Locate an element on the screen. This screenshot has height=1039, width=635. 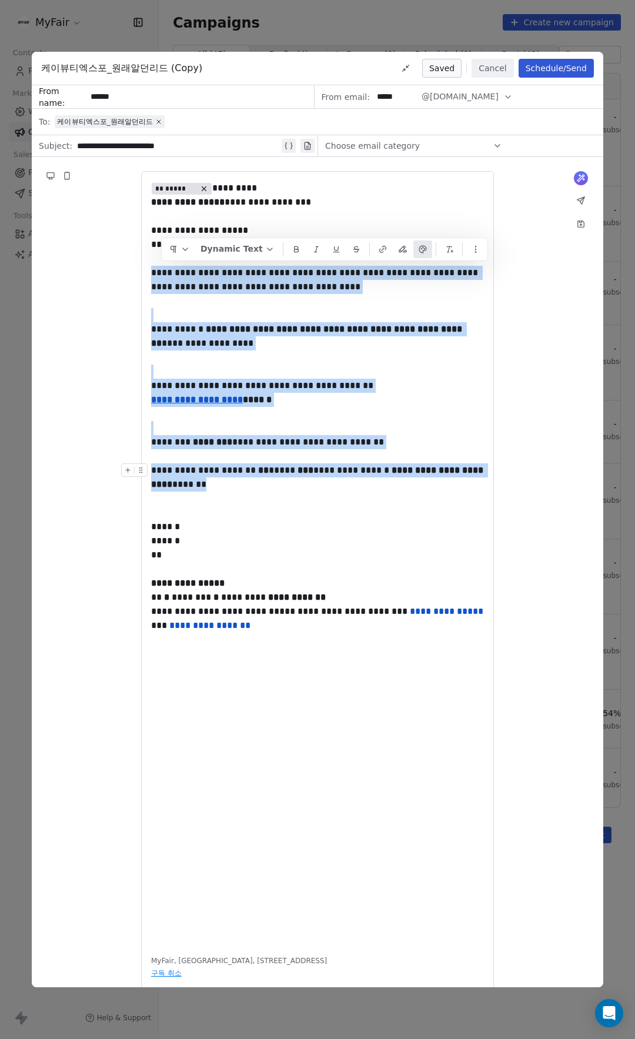
span: From name: is located at coordinates (62, 97).